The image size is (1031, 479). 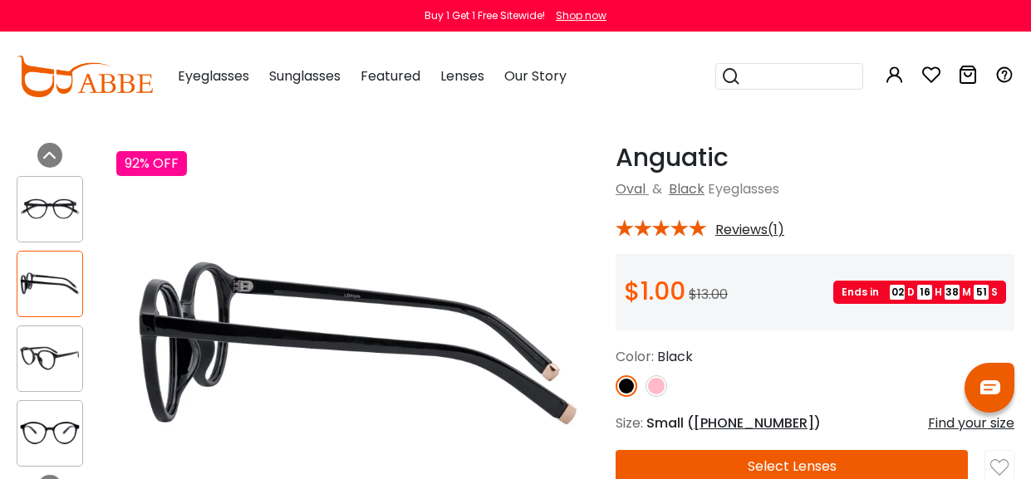 I want to click on img: abbeglasses.com, so click(x=85, y=76).